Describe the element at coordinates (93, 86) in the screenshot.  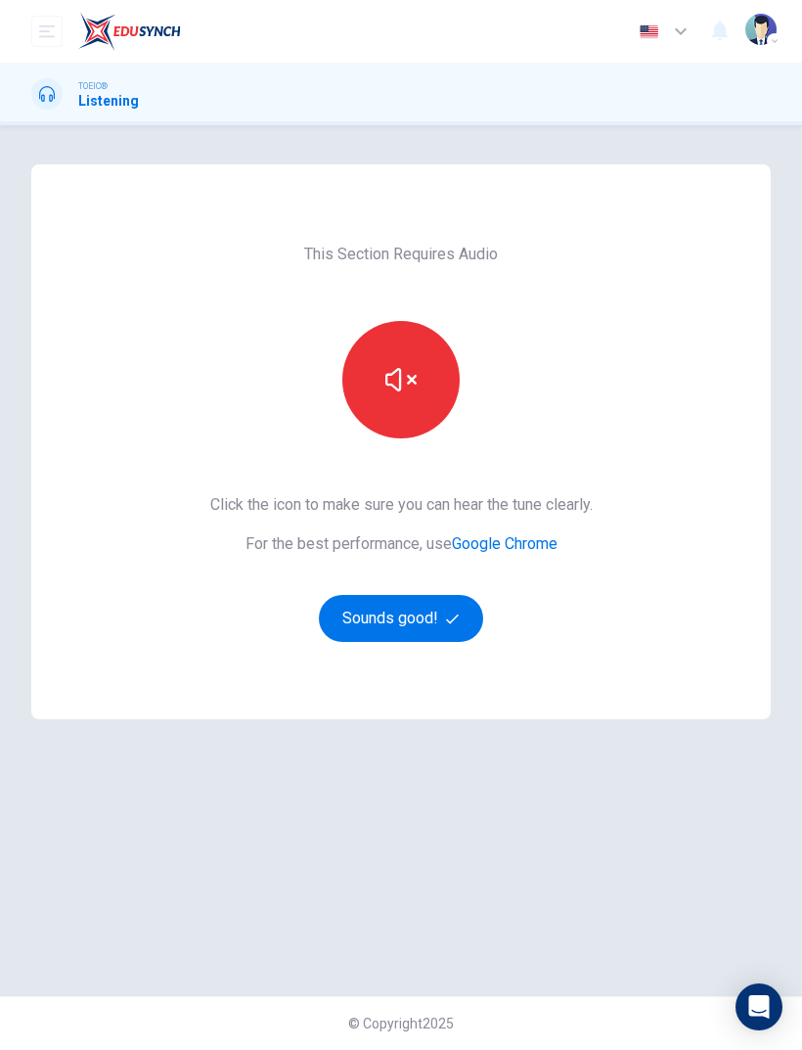
I see `span: TOEIC®` at that location.